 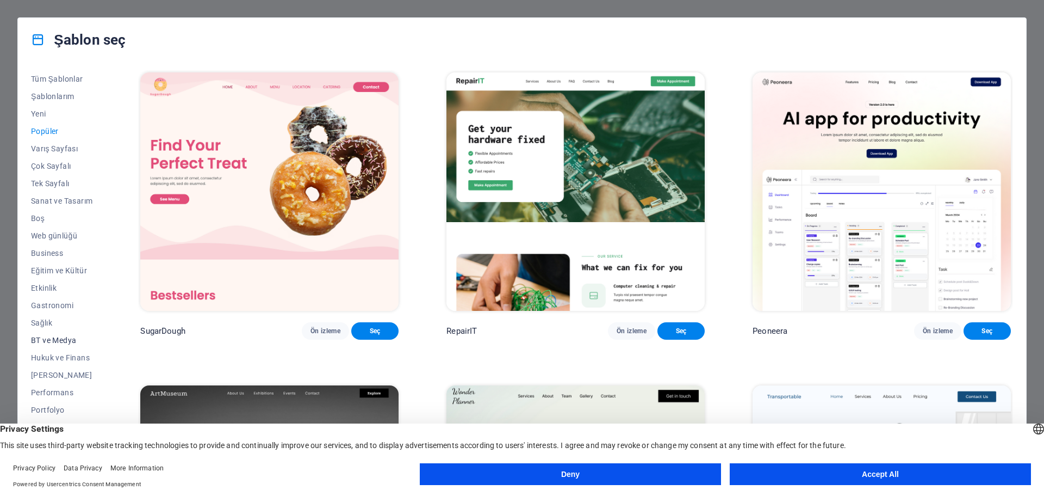 I want to click on span: Tüm Şablonlar, so click(x=61, y=79).